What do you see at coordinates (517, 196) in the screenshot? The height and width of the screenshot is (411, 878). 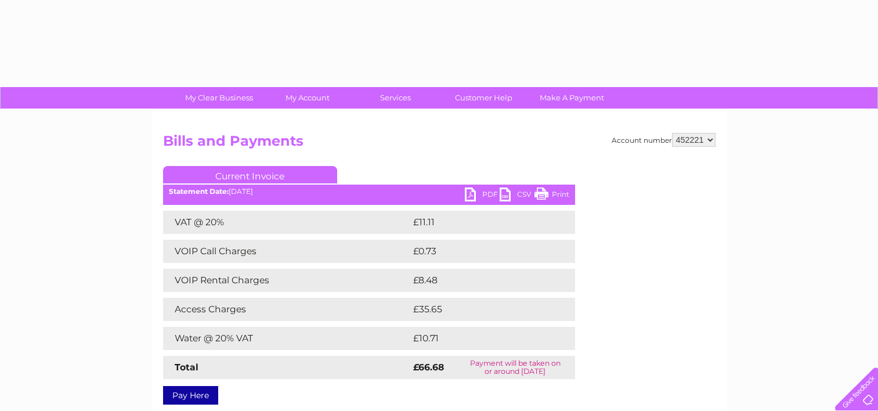 I see `a: CSV` at bounding box center [517, 196].